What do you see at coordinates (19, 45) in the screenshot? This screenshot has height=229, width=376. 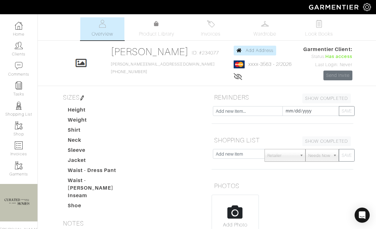 I see `img: clients-icon-6bae9207a08558b7cb47a8932f037763ab4055f8c8b6bfacd5dc20c3e0201464.png` at bounding box center [19, 45].